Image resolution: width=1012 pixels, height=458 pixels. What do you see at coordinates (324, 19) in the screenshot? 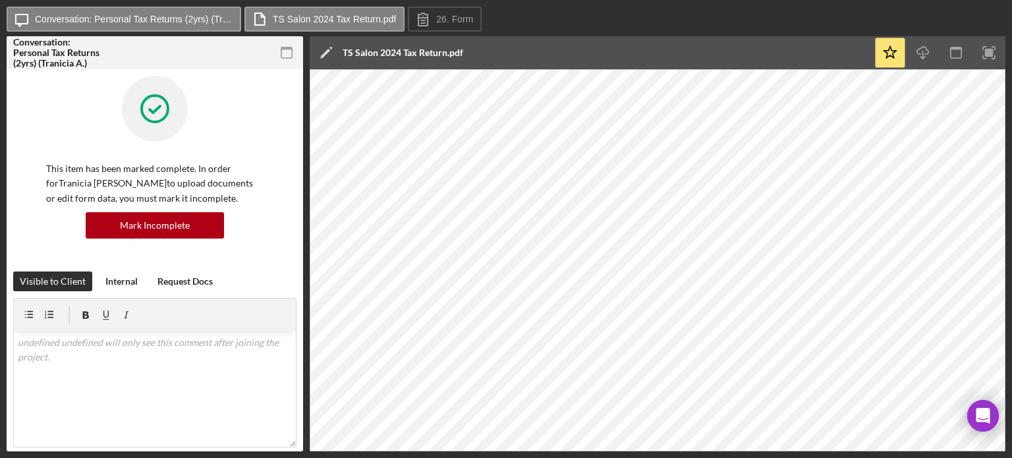
I see `button: TS Salon 2024 Tax Return.pdf` at bounding box center [324, 19].